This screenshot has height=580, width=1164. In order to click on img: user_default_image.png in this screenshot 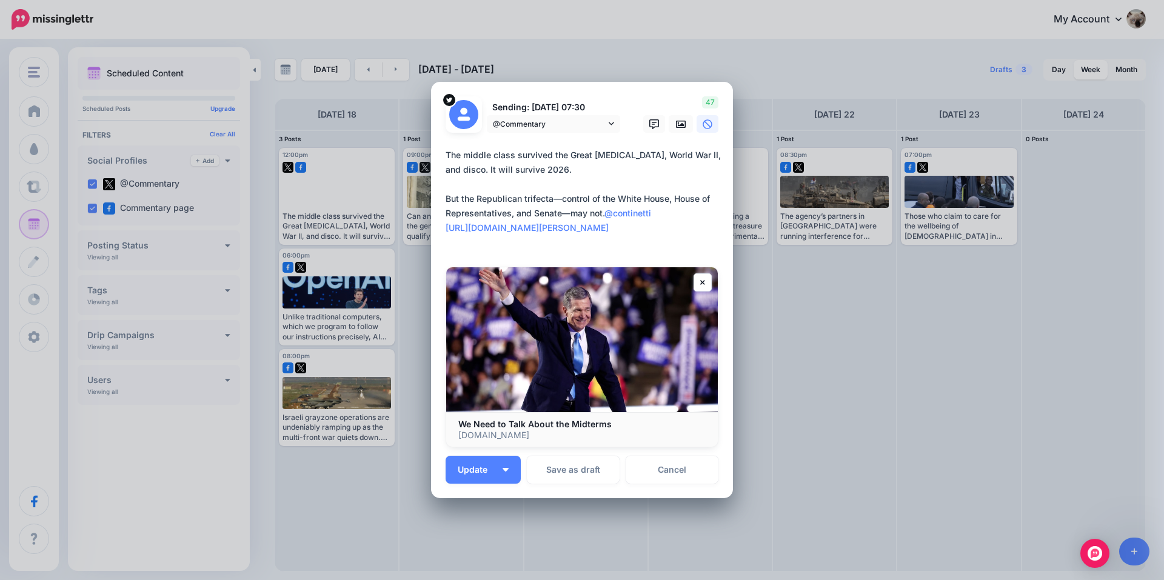, I will do `click(464, 115)`.